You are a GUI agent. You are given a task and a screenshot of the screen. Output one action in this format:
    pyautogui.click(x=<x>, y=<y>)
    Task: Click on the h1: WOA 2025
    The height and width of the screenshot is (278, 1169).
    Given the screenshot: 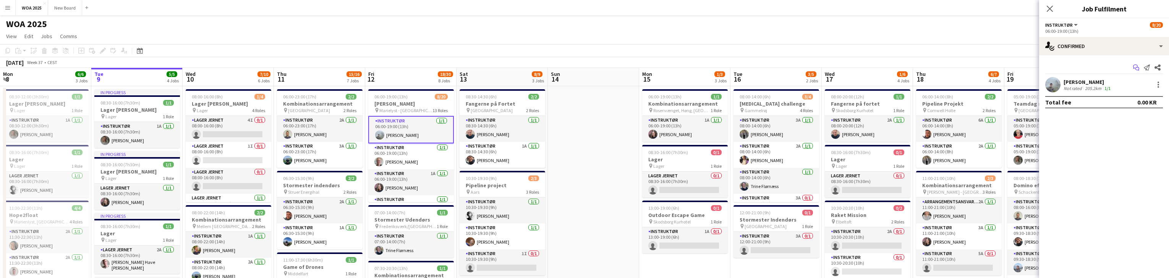 What is the action you would take?
    pyautogui.click(x=26, y=24)
    